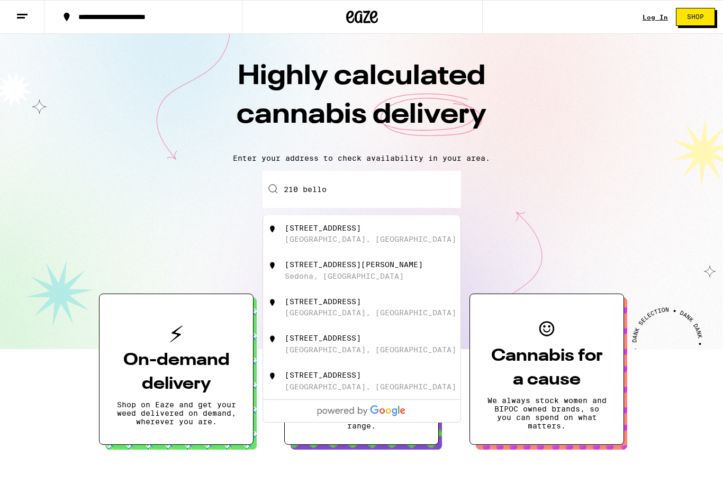  What do you see at coordinates (273, 376) in the screenshot?
I see `img: 210 Bello Road` at bounding box center [273, 376].